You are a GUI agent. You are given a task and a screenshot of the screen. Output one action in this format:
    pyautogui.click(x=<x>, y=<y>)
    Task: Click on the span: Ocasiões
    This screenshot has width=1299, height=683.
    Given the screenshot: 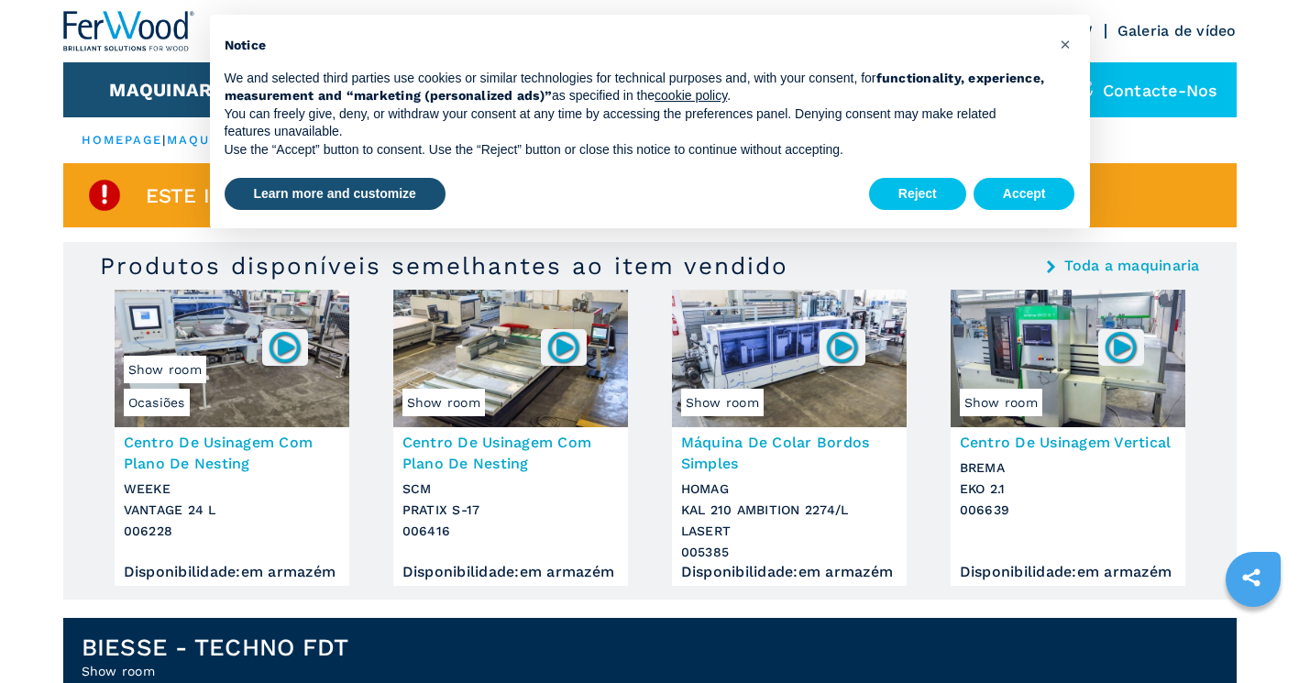 What is the action you would take?
    pyautogui.click(x=157, y=403)
    